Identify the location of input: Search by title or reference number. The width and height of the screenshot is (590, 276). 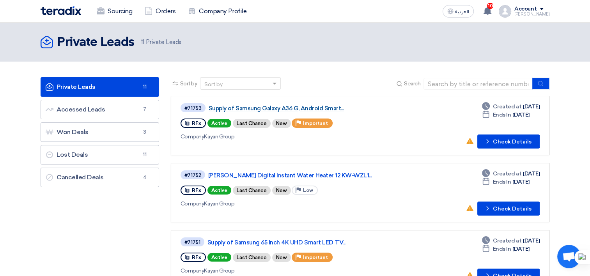
(478, 84).